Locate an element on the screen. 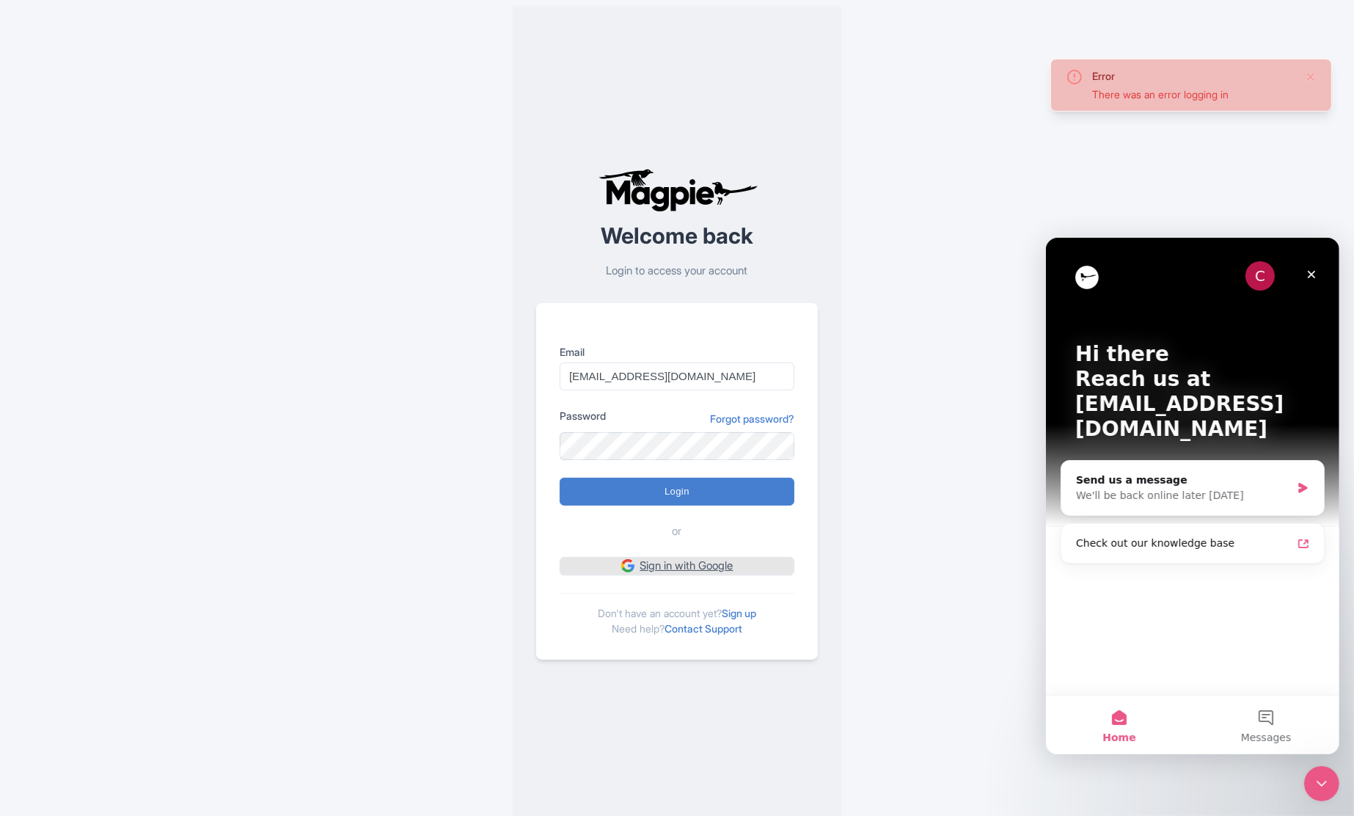 This screenshot has height=816, width=1354. img: google.svg is located at coordinates (628, 566).